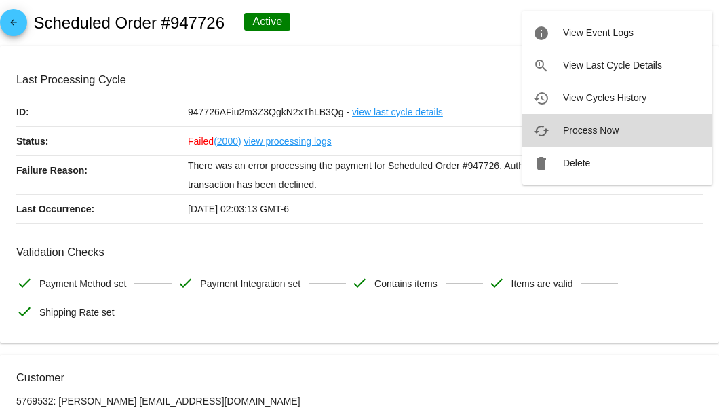 Image resolution: width=719 pixels, height=412 pixels. I want to click on span: Delete, so click(576, 163).